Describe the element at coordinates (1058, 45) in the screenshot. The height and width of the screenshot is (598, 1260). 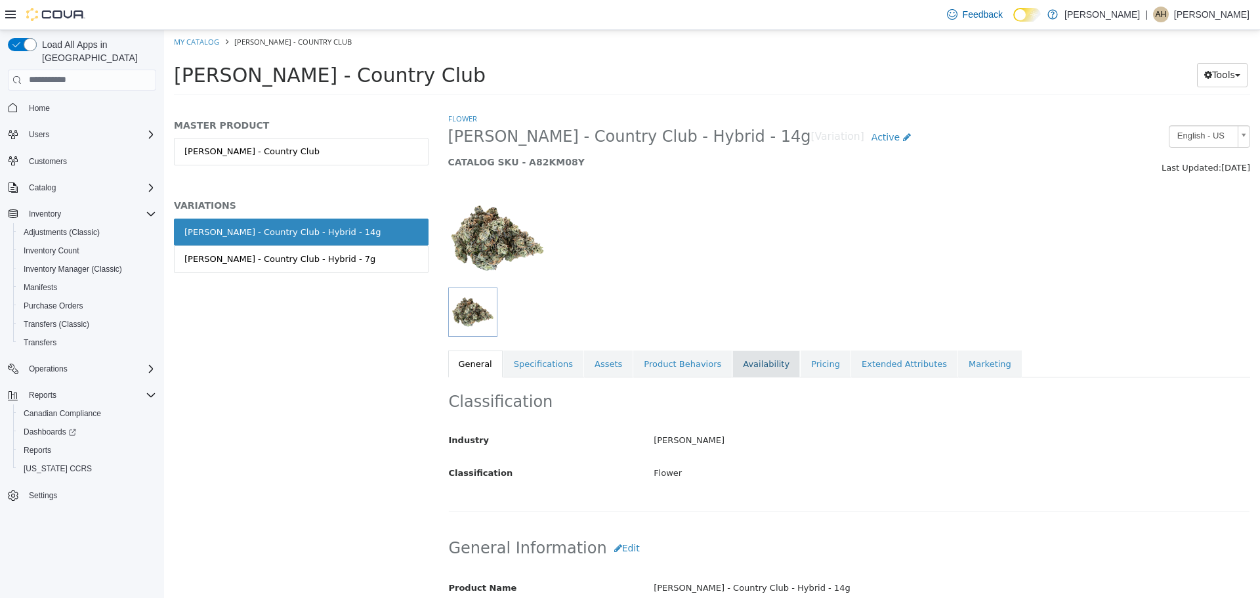
I see `button: Tools` at that location.